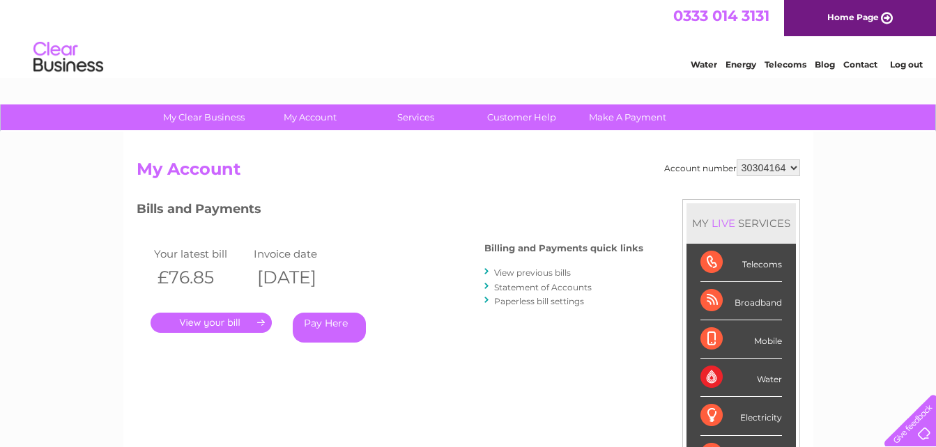  I want to click on span: 0333 014 3131, so click(721, 15).